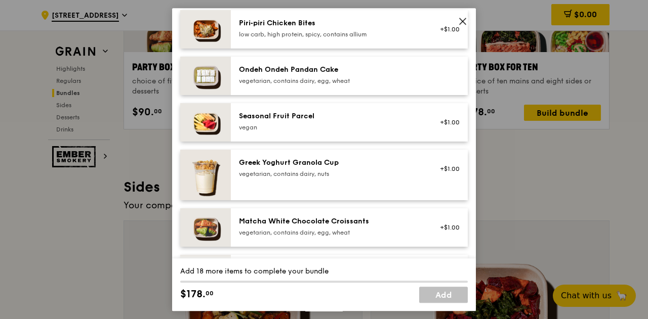 This screenshot has height=319, width=648. What do you see at coordinates (329, 128) in the screenshot?
I see `div: vegan` at bounding box center [329, 128].